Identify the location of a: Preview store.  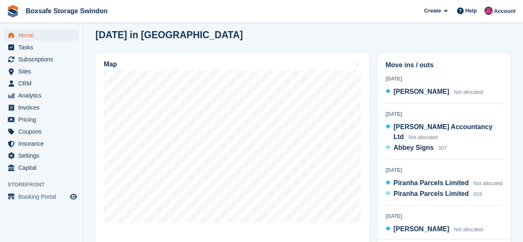
(73, 197).